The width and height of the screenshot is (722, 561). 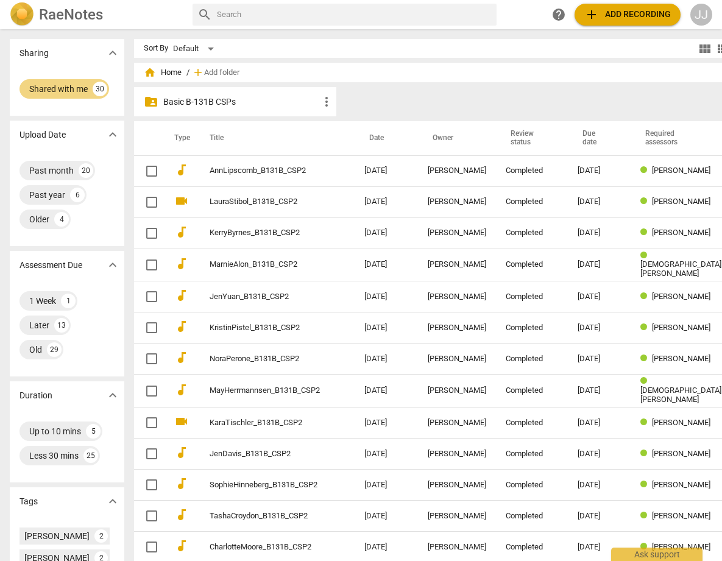 What do you see at coordinates (265, 516) in the screenshot?
I see `a: TashaCroydon_B131B_CSP2` at bounding box center [265, 516].